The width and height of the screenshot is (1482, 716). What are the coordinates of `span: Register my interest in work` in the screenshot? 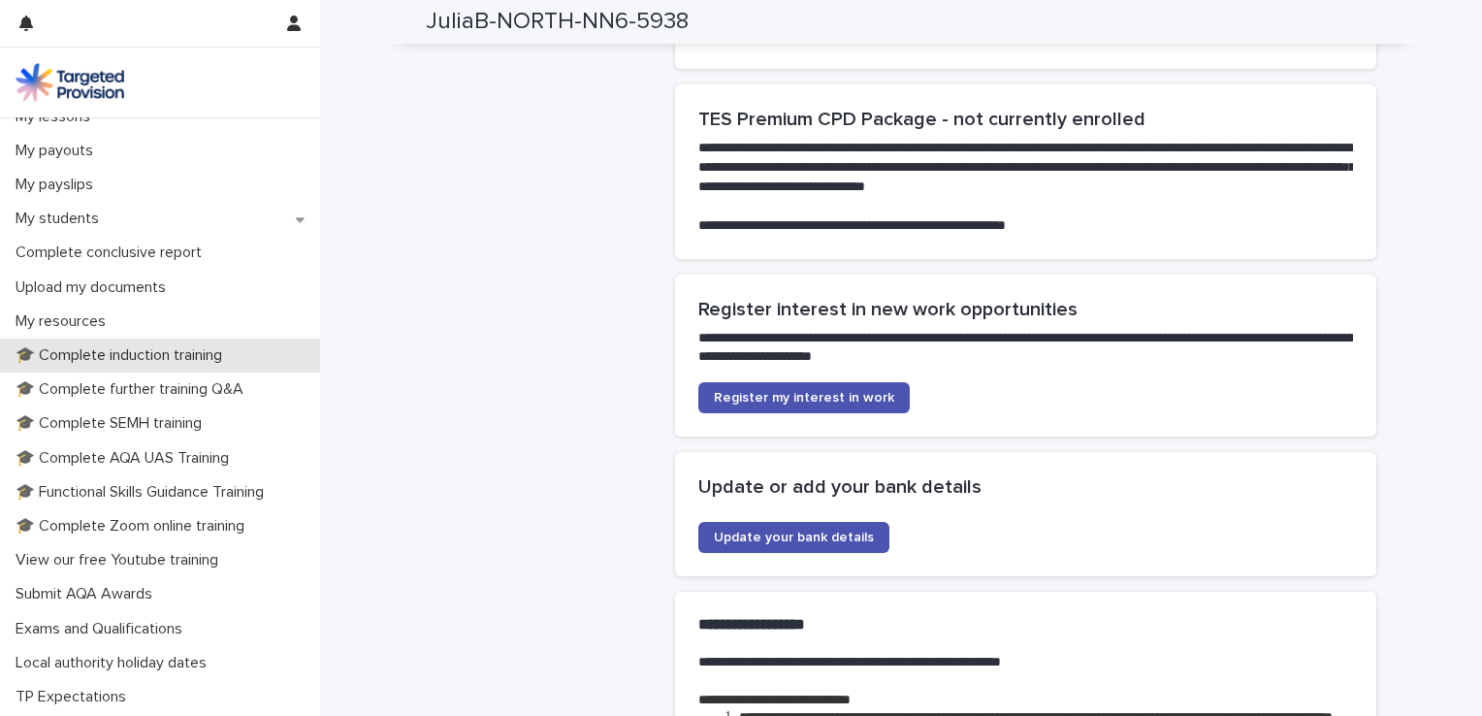 It's located at (804, 398).